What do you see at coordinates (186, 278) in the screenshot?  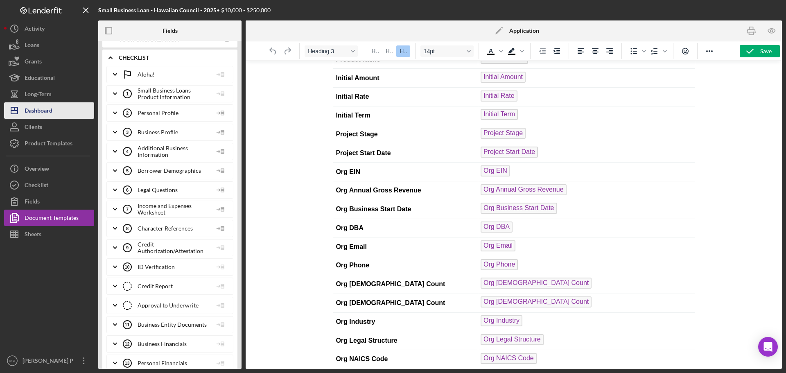 I see `span: Org Legal Structure` at bounding box center [186, 278].